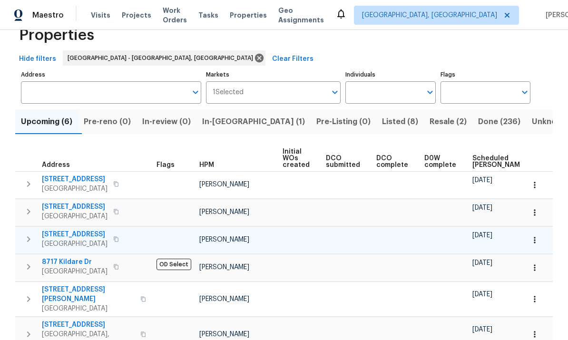 The width and height of the screenshot is (568, 340). Describe the element at coordinates (440, 162) in the screenshot. I see `span: D0W complete` at that location.